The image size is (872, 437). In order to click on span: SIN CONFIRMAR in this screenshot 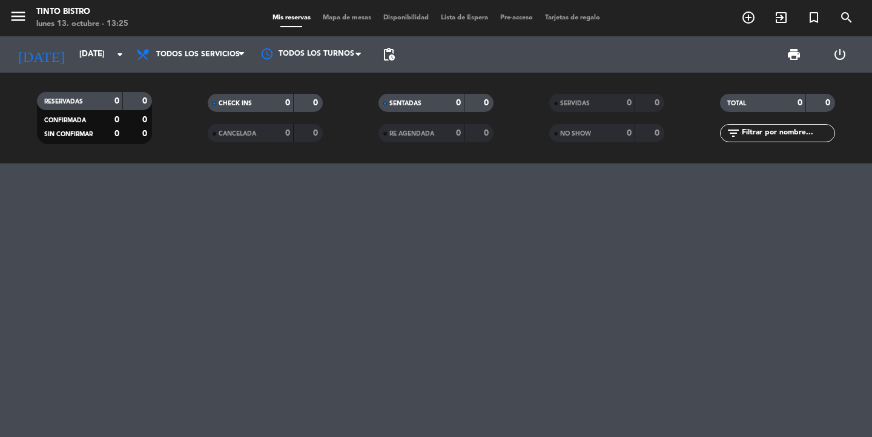, I will do `click(68, 134)`.